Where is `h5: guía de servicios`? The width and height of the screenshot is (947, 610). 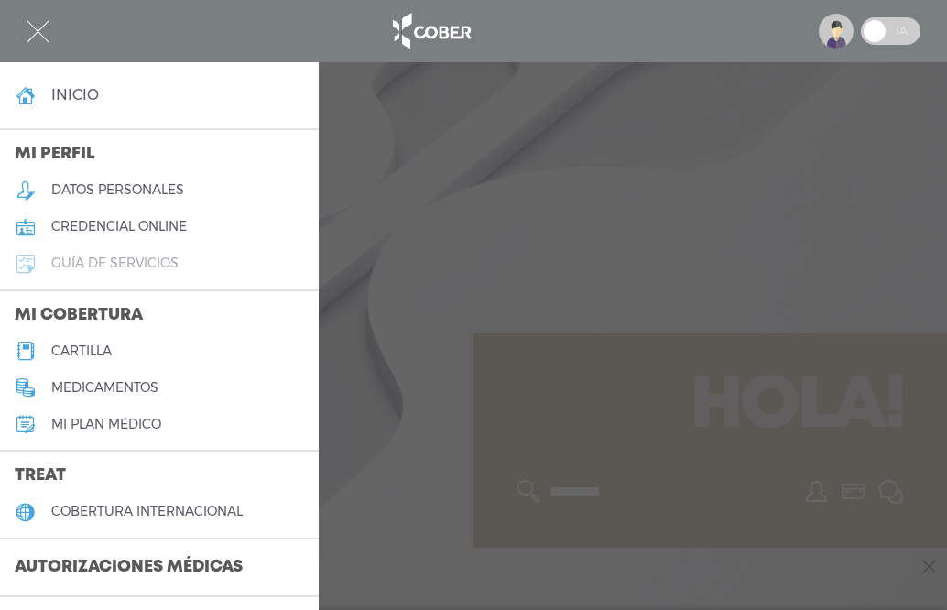 h5: guía de servicios is located at coordinates (114, 263).